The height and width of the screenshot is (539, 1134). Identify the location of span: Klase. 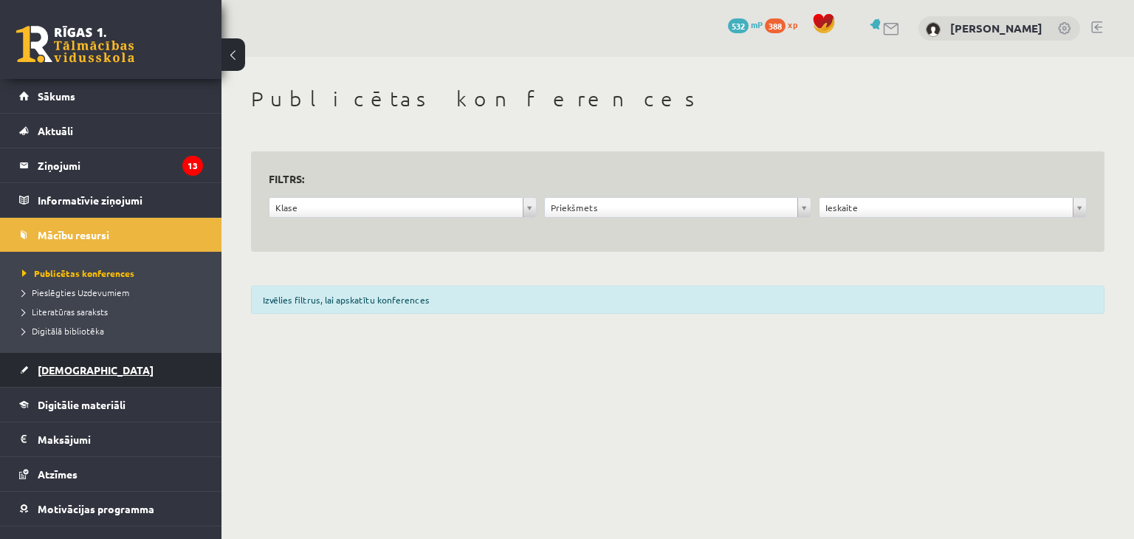
(396, 207).